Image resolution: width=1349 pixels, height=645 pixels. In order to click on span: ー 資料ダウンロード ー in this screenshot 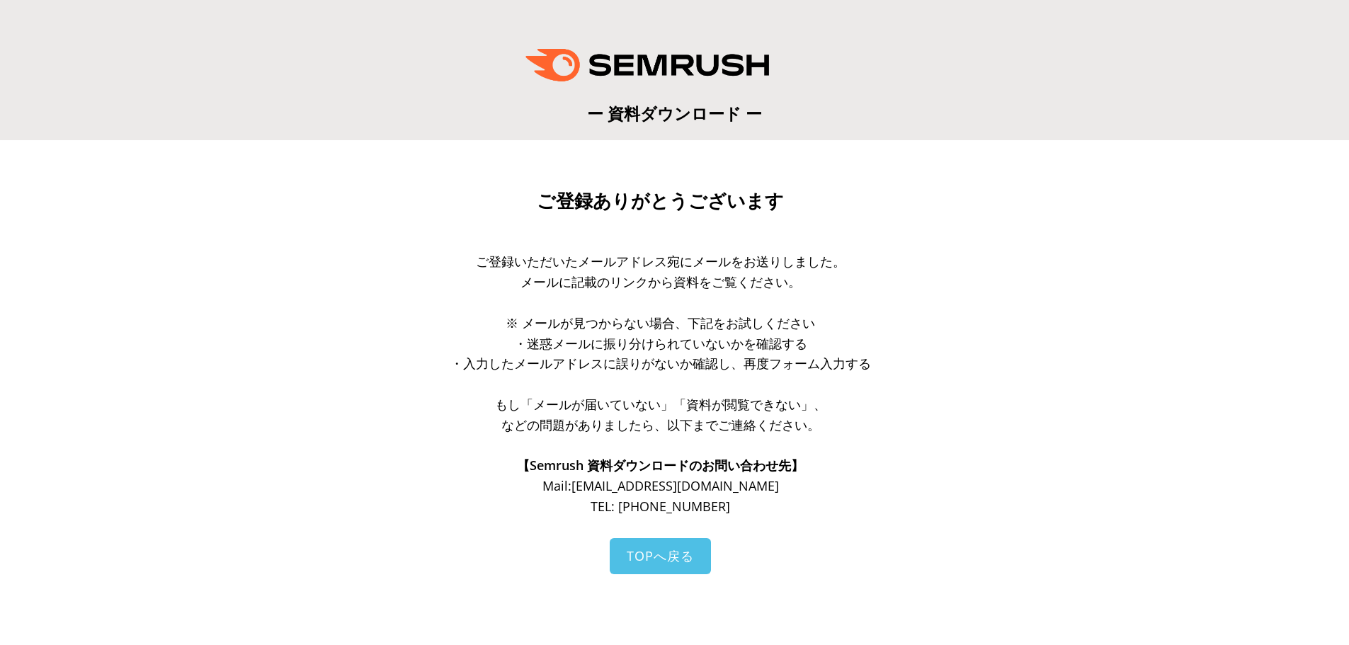, I will do `click(674, 113)`.